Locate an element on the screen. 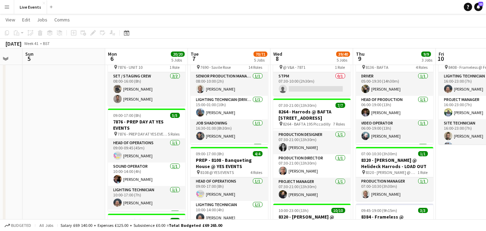 This screenshot has height=231, width=486. div: Salary £69 140.00 + Expenses £125.00 + Subsistence £0.00 = is located at coordinates (141, 225).